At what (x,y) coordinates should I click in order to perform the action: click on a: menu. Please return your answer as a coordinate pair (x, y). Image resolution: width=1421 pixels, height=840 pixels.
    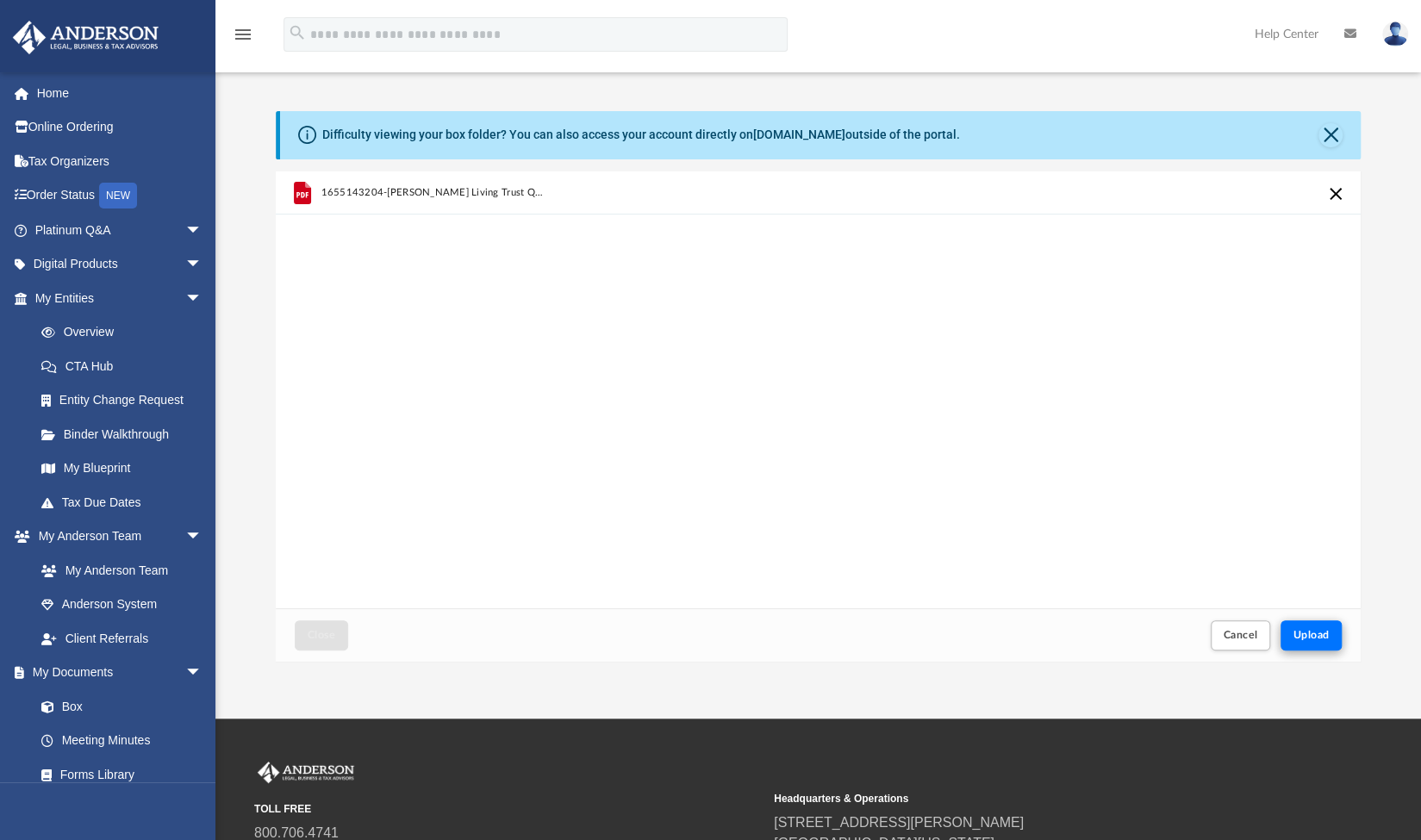
    Looking at the image, I should click on (243, 39).